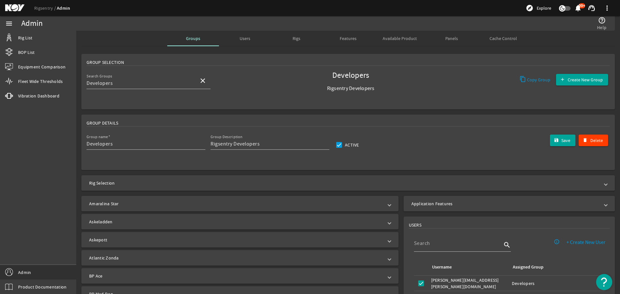 This screenshot has height=294, width=620. What do you see at coordinates (400, 38) in the screenshot?
I see `span: Available Product` at bounding box center [400, 38].